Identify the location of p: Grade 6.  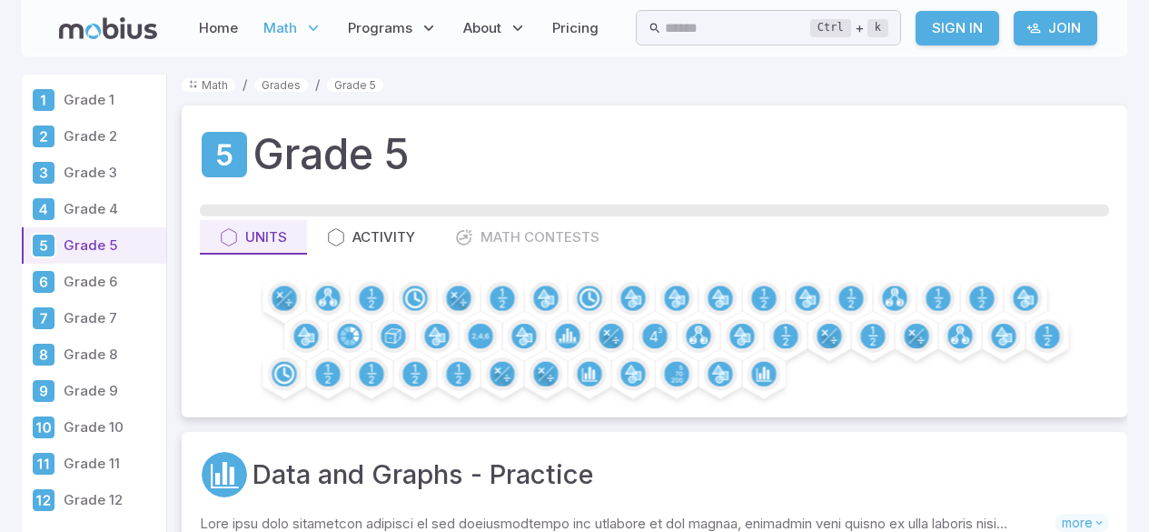
(111, 282).